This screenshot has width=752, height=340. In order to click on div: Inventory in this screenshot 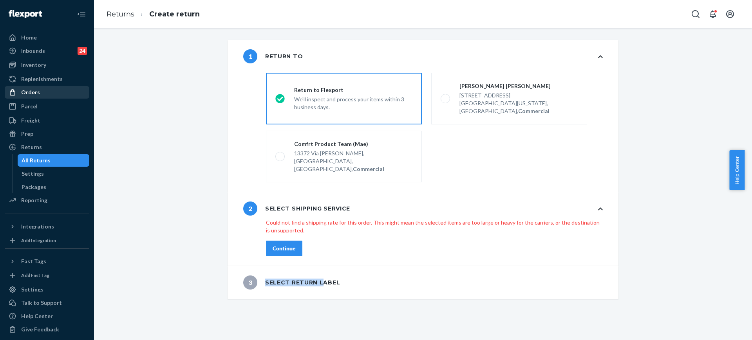, I will do `click(34, 65)`.